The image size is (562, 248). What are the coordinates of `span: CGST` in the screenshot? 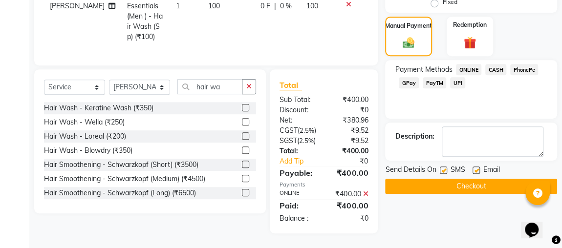 It's located at (288, 131).